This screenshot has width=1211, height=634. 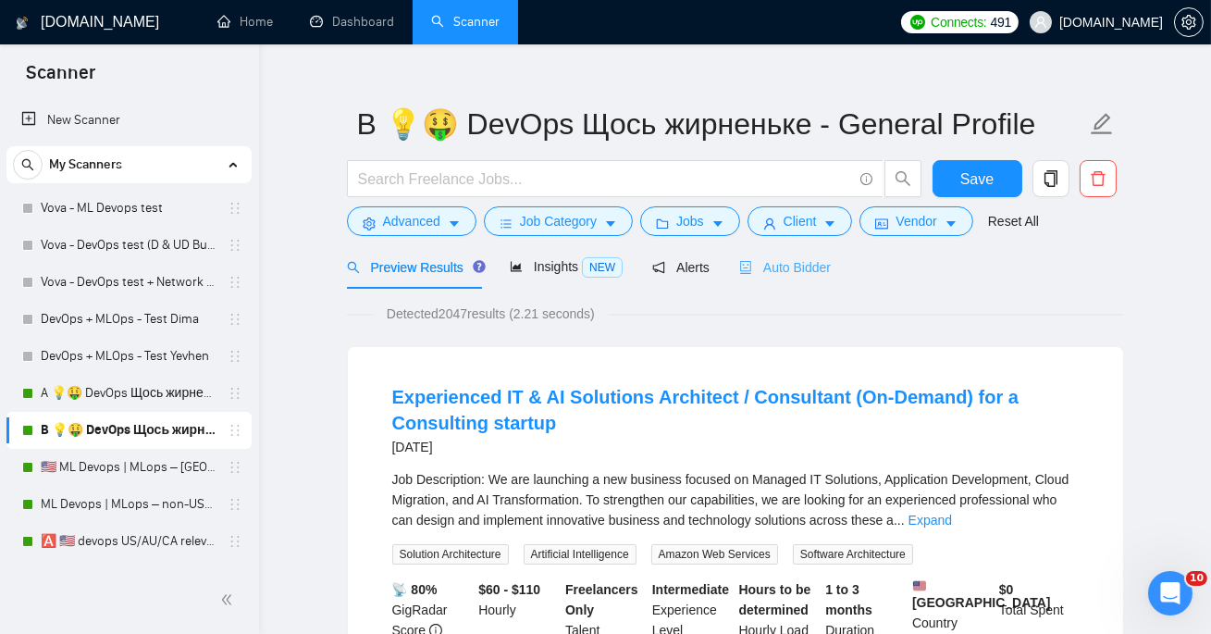 What do you see at coordinates (1051, 179) in the screenshot?
I see `button: copy` at bounding box center [1051, 179].